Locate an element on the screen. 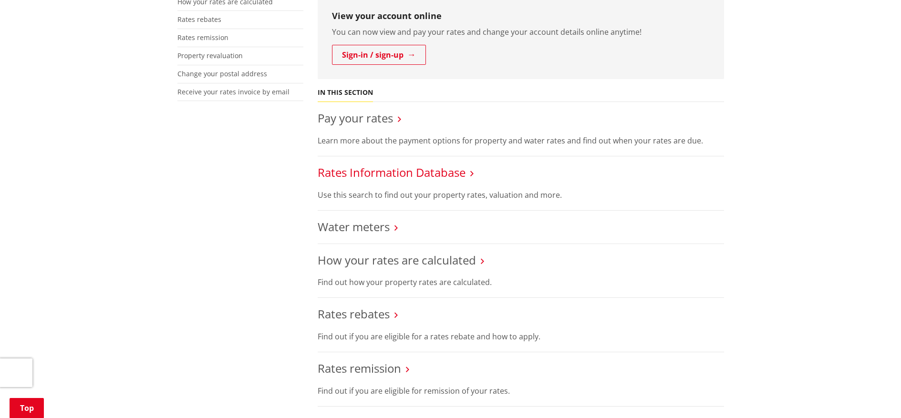  a: Top is located at coordinates (27, 408).